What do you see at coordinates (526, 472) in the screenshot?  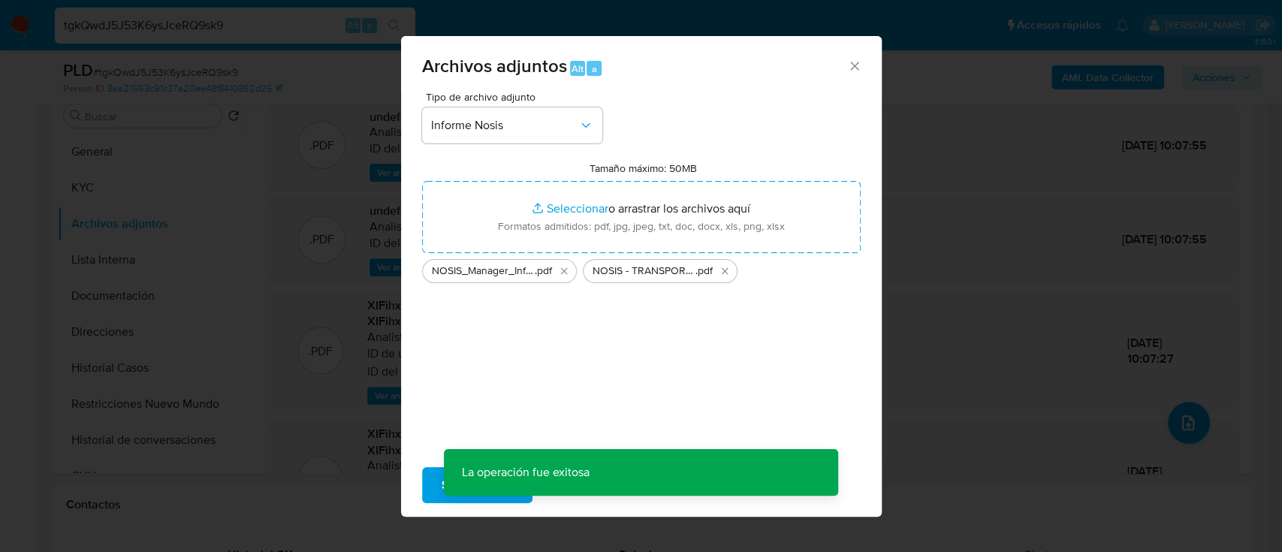 I see `p: La operación fue exitosa` at bounding box center [526, 472].